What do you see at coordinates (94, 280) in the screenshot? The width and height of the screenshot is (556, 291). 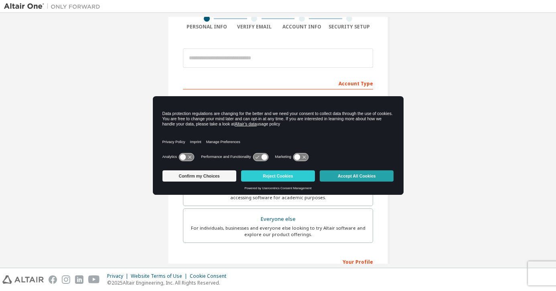 I see `img: youtube.svg` at bounding box center [94, 280].